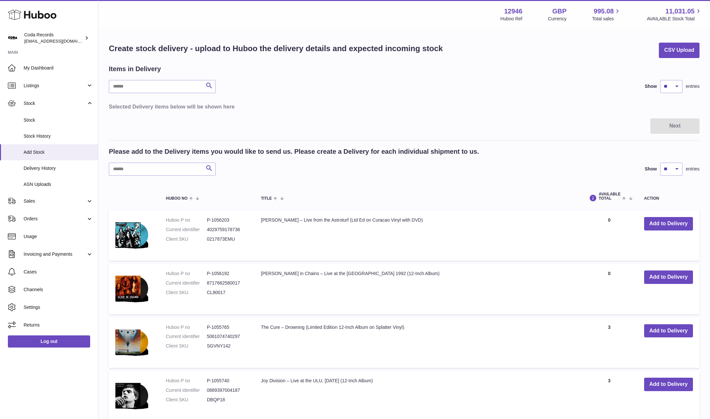 The image size is (710, 419). I want to click on h1: Create stock delivery - upload to Huboo the delivery details and expected incoming stock, so click(276, 49).